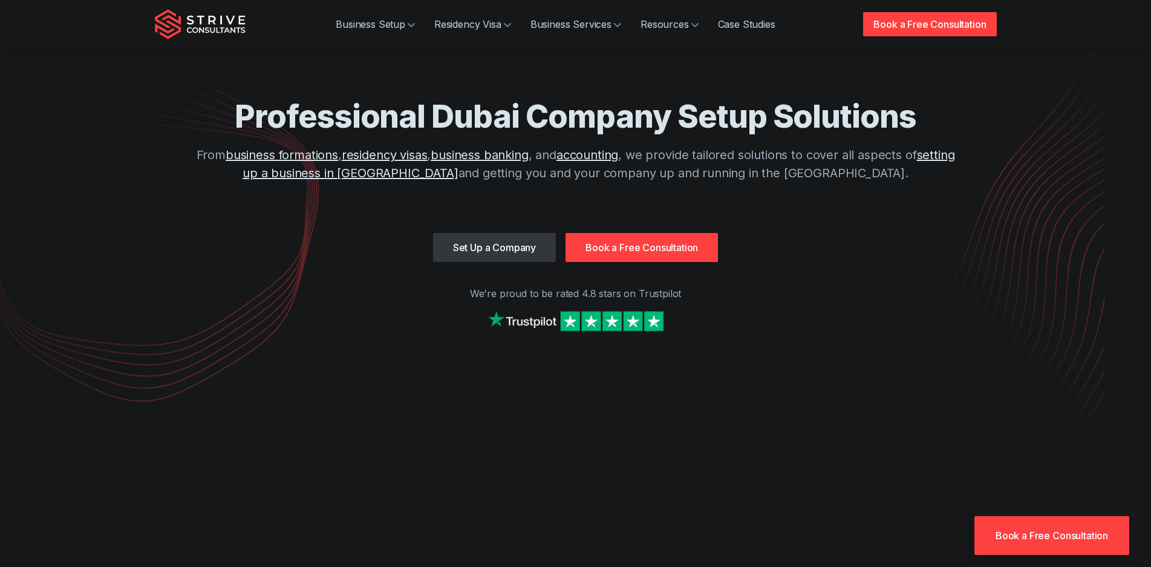  I want to click on img: Strive on Trustpilot, so click(576, 321).